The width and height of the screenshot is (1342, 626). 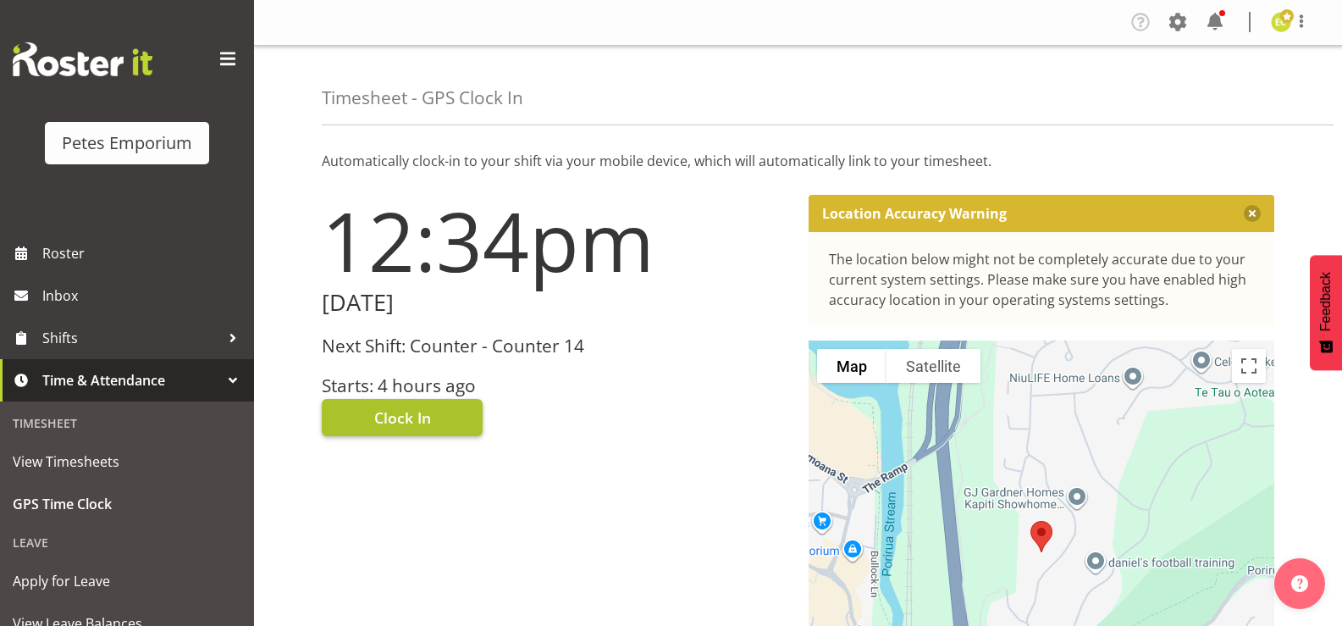 I want to click on div: Petes Emporium, so click(x=127, y=143).